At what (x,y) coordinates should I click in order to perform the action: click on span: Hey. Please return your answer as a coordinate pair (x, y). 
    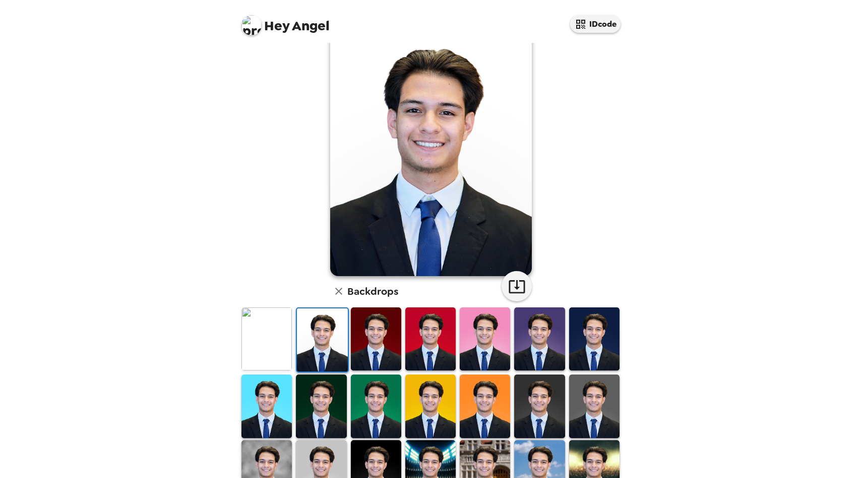
    Looking at the image, I should click on (277, 26).